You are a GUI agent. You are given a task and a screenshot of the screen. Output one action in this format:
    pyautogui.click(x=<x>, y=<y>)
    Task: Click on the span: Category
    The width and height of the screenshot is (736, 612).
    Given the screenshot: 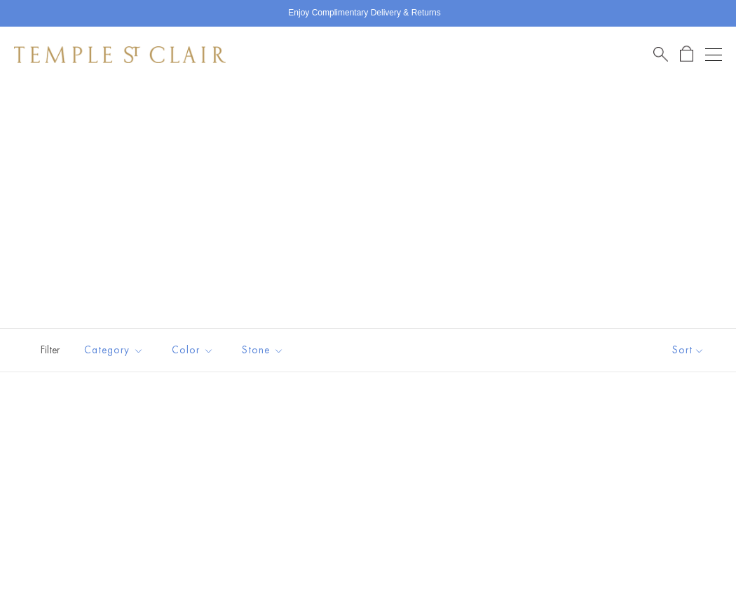 What is the action you would take?
    pyautogui.click(x=116, y=350)
    